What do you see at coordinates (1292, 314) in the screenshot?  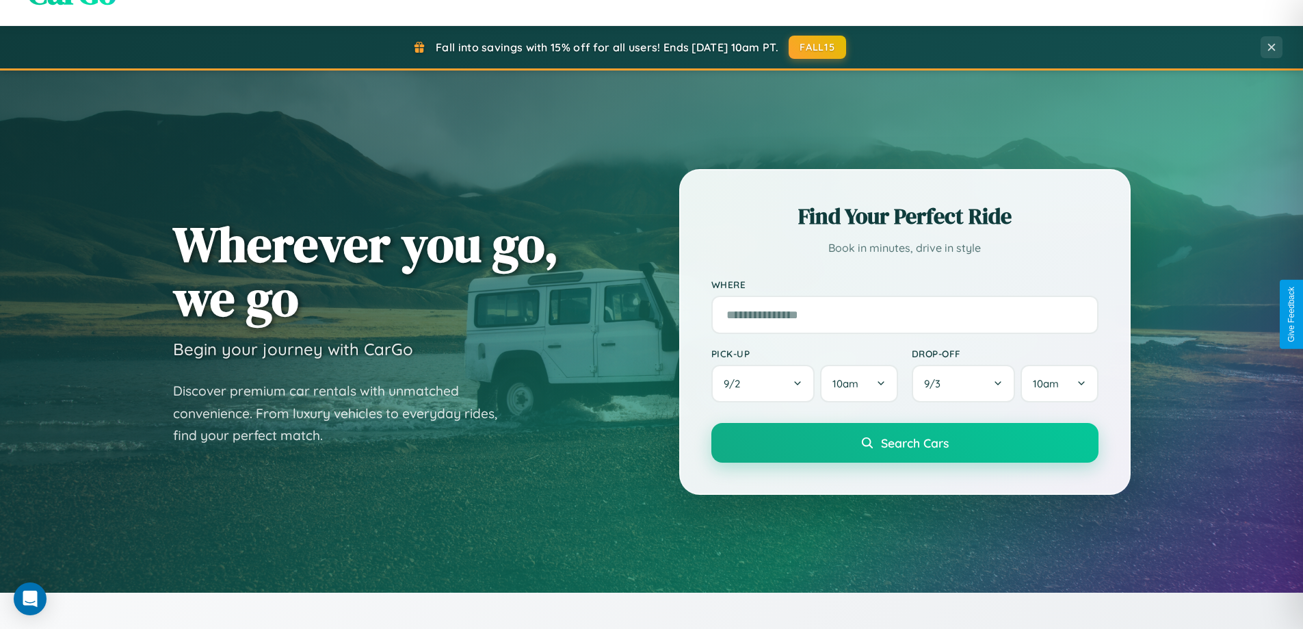 I see `div: Give Feedback` at bounding box center [1292, 314].